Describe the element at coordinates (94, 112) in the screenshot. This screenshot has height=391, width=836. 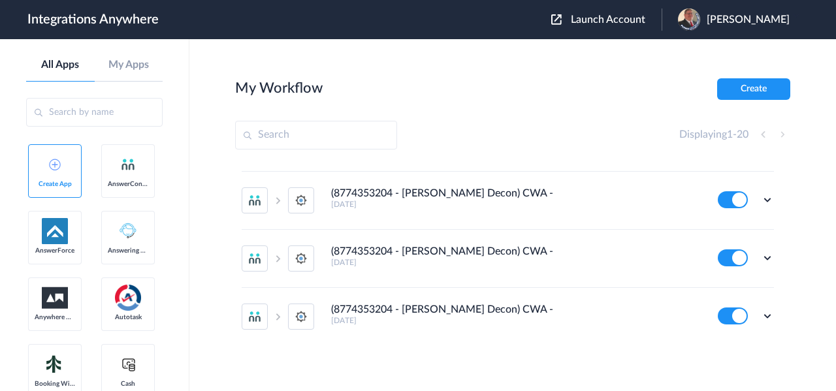
I see `input: Search by name` at that location.